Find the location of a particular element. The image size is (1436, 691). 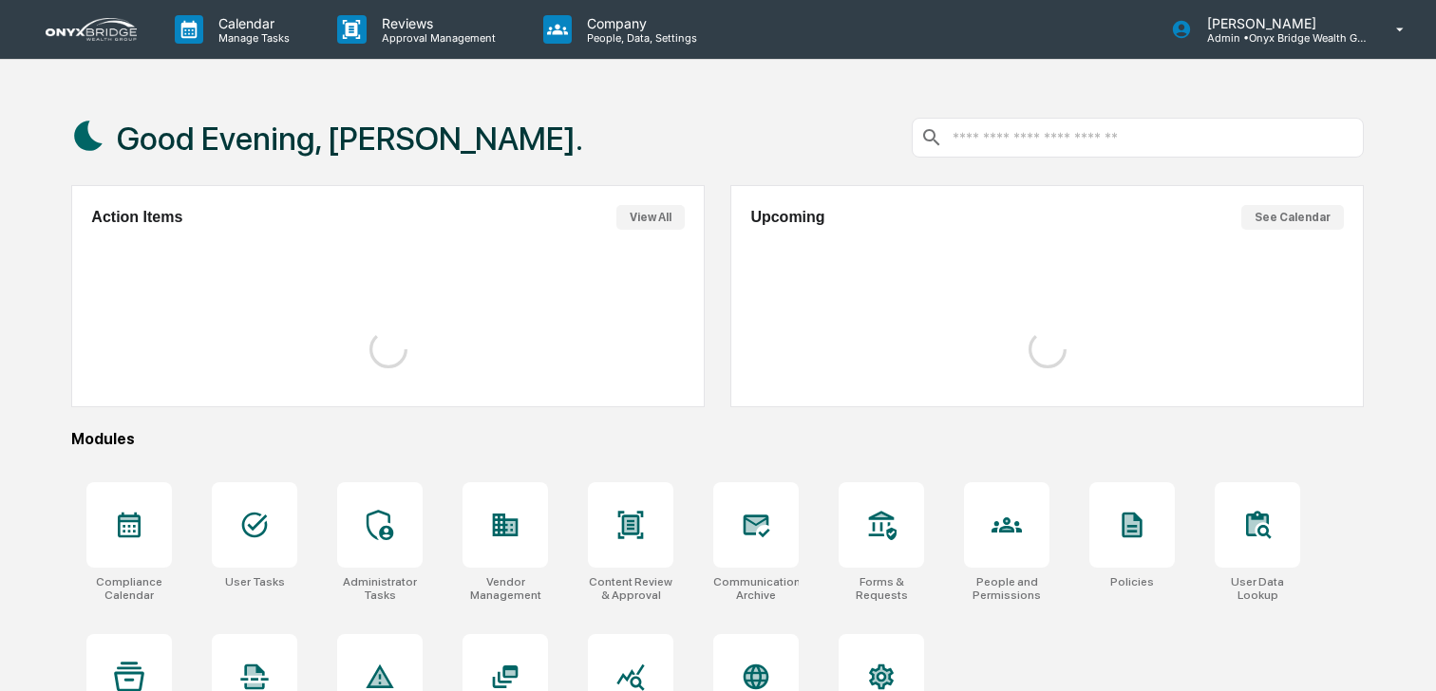

p: Reviews is located at coordinates (436, 23).